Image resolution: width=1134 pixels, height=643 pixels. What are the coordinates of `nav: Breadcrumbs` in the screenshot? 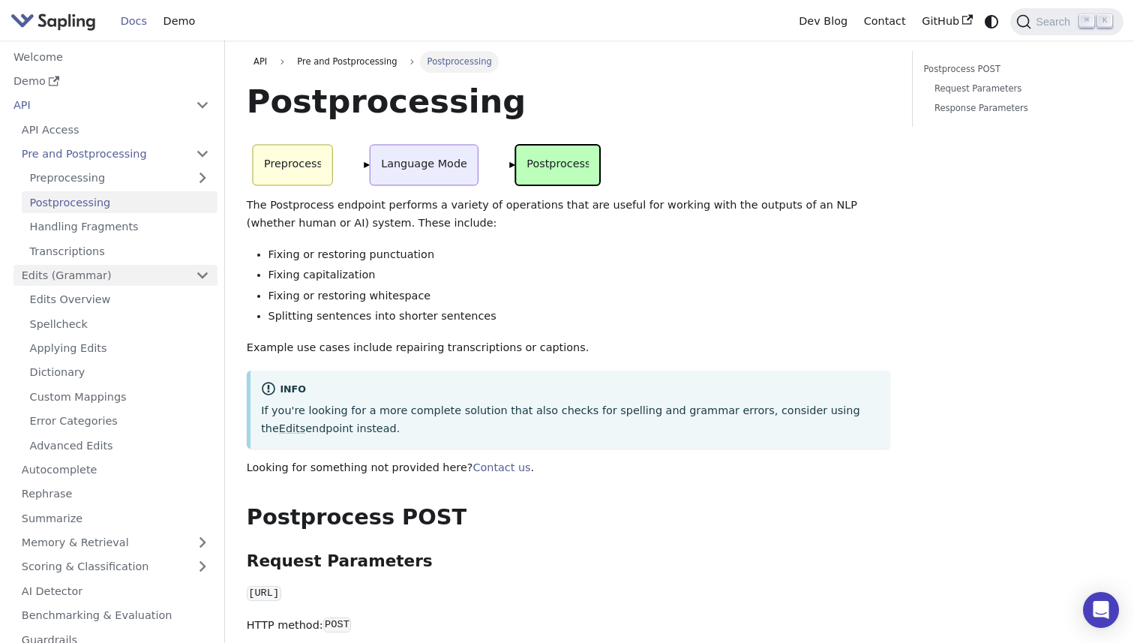 It's located at (568, 61).